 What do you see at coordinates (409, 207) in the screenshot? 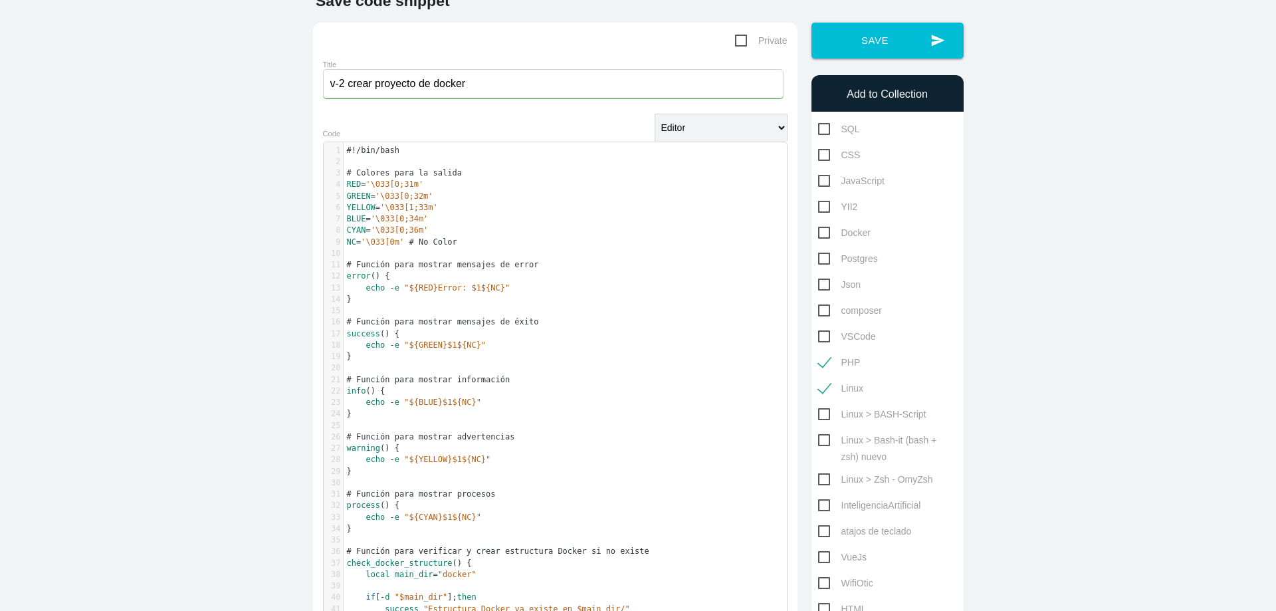
I see `span: '\033[1;33m'` at bounding box center [409, 207].